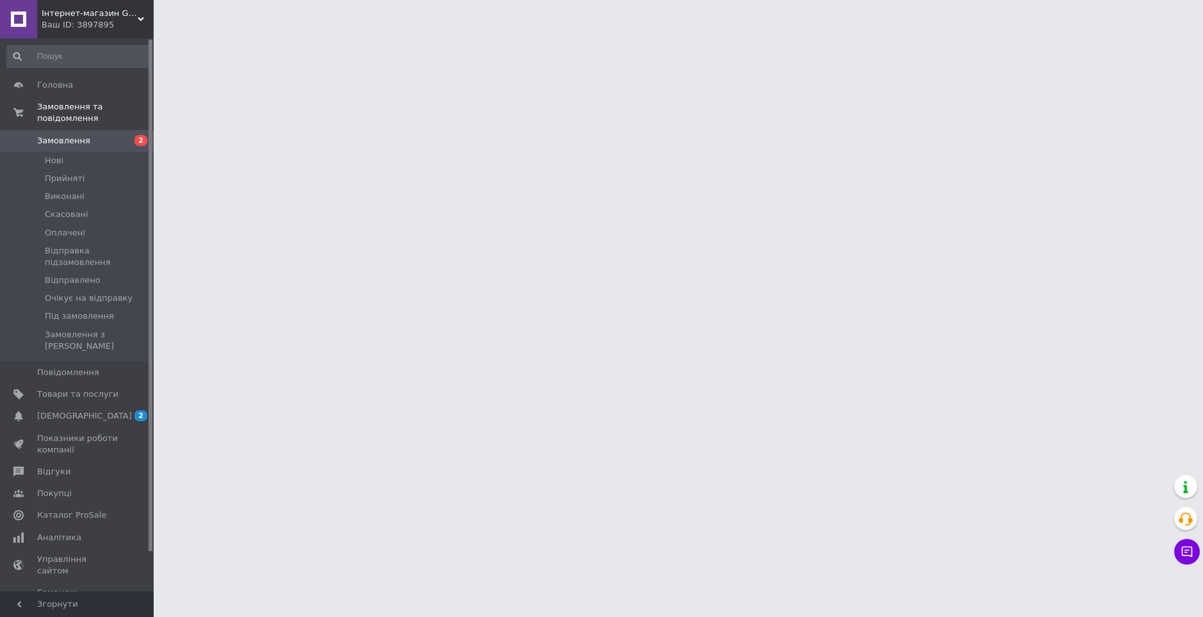  Describe the element at coordinates (65, 233) in the screenshot. I see `span: Оплачені` at that location.